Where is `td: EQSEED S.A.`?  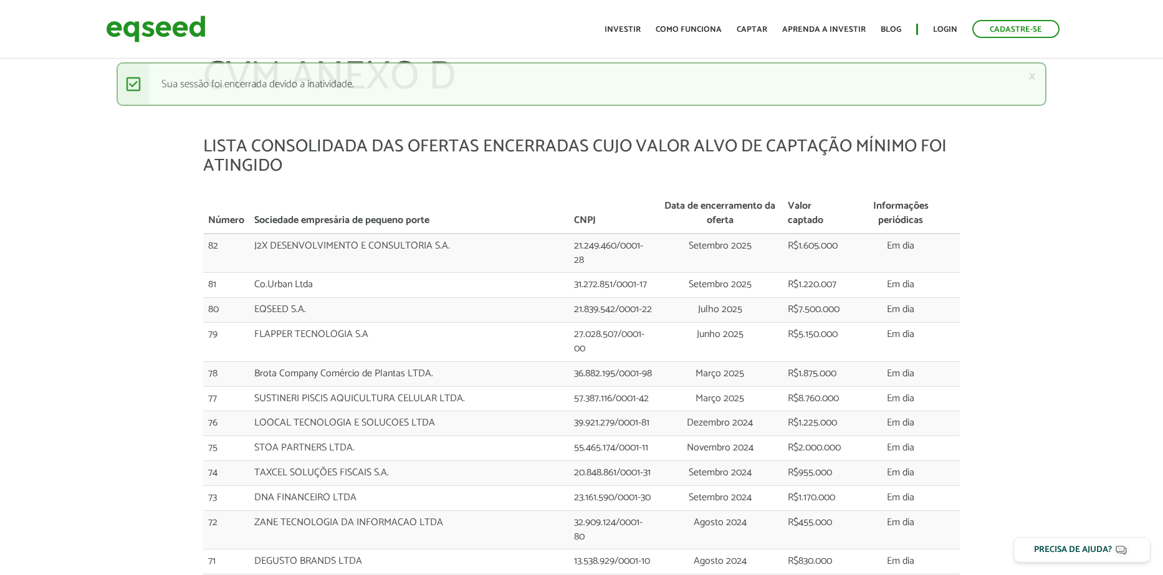
td: EQSEED S.A. is located at coordinates (409, 310).